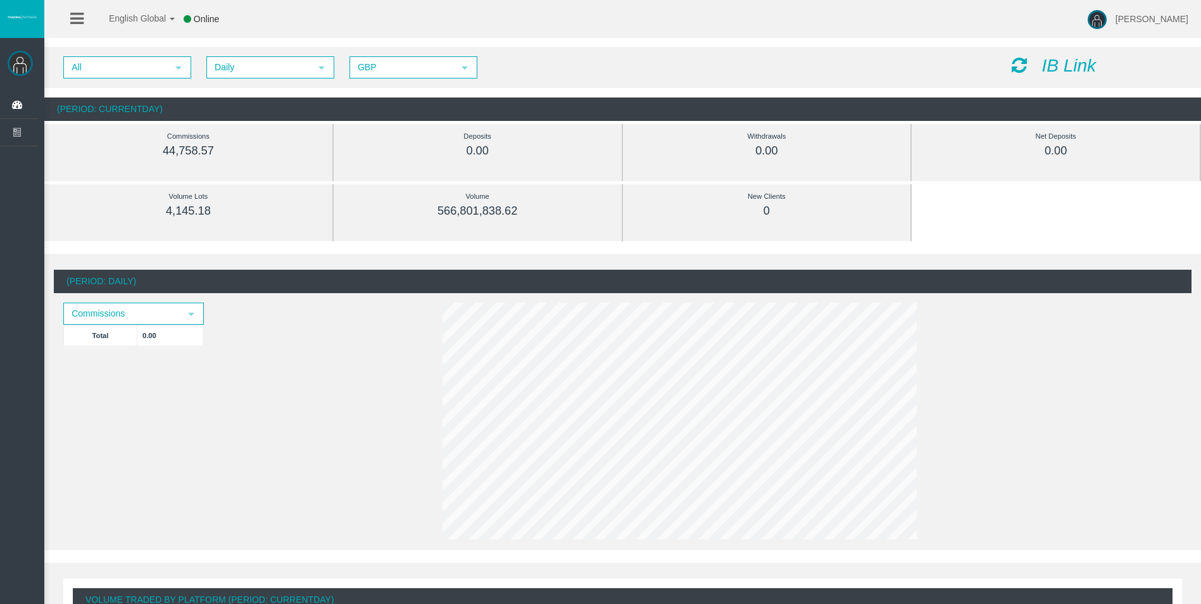 The image size is (1201, 604). Describe the element at coordinates (1068, 65) in the screenshot. I see `i: IB Link` at that location.